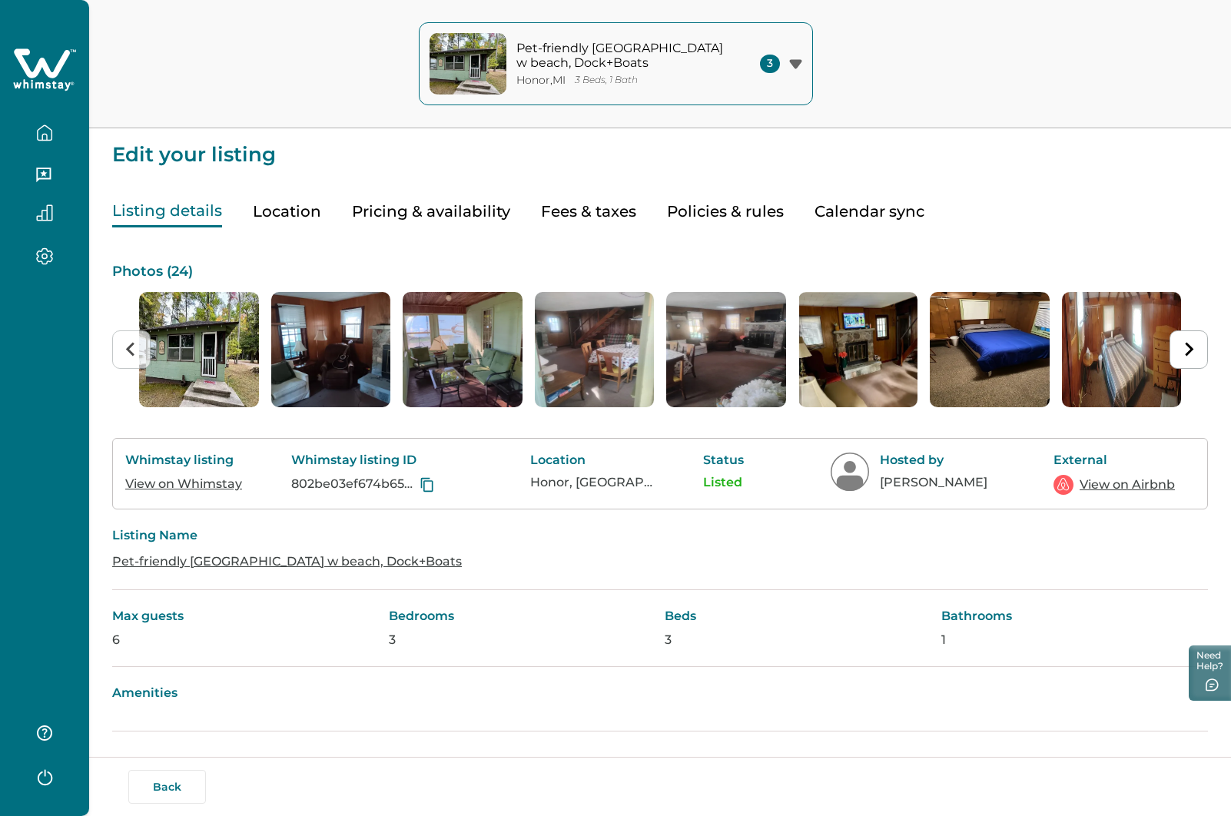  I want to click on p: Listing Name, so click(660, 536).